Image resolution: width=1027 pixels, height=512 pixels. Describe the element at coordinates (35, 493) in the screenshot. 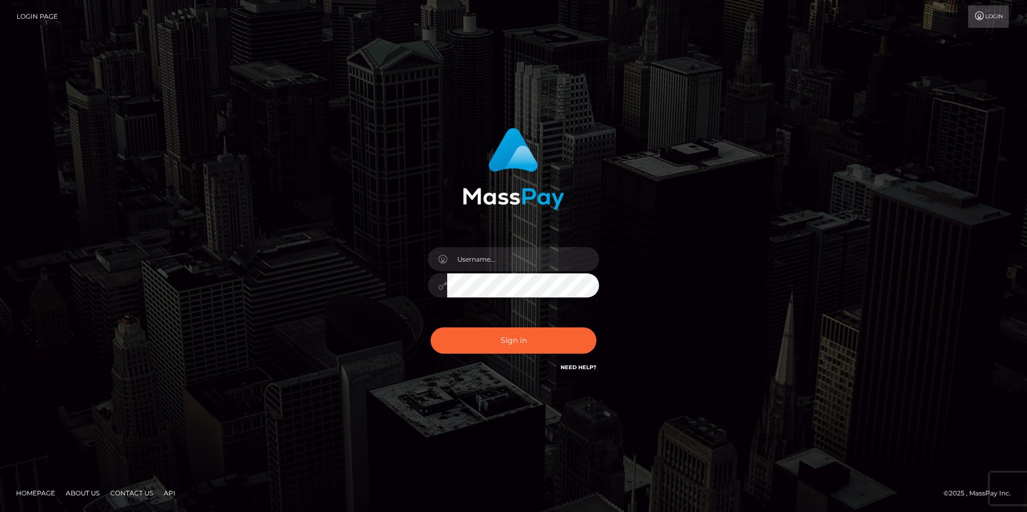

I see `a: Homepage` at that location.